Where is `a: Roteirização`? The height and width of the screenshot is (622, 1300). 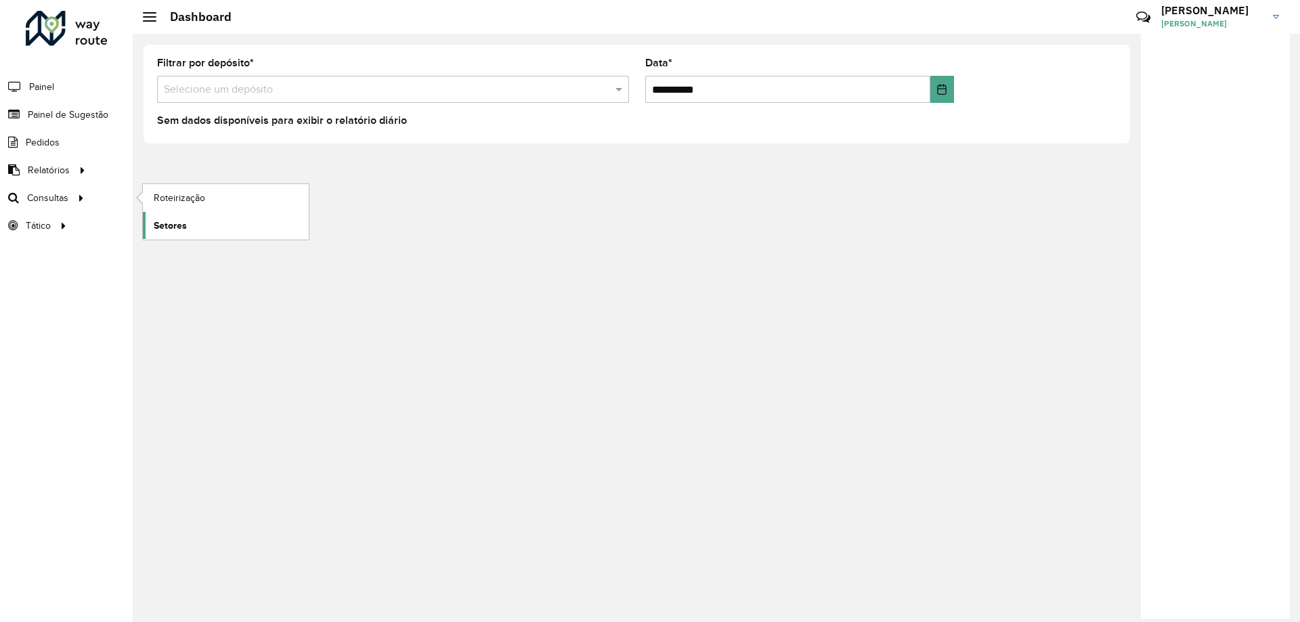
a: Roteirização is located at coordinates (226, 198).